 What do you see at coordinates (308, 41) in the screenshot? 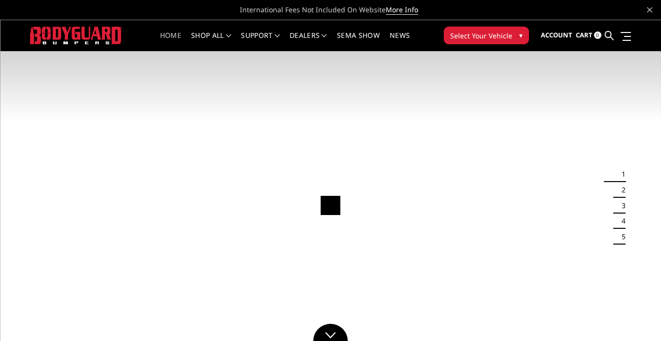
I see `a: Dealers` at bounding box center [308, 41].